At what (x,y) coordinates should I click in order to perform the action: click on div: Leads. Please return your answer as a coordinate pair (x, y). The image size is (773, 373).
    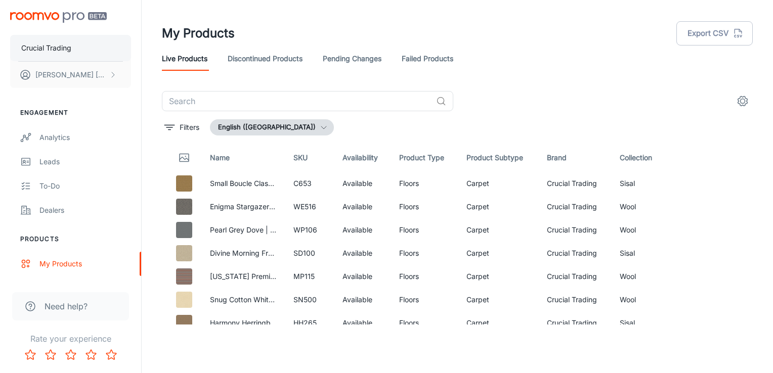
    Looking at the image, I should click on (85, 162).